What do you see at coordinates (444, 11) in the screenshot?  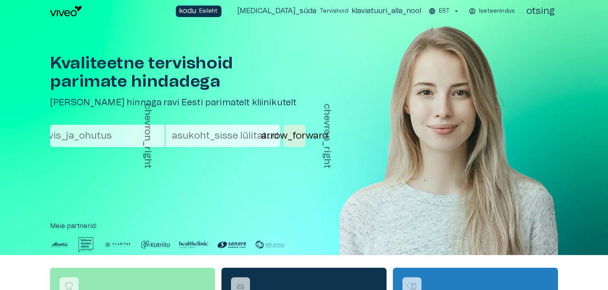 I see `font: EST` at bounding box center [444, 11].